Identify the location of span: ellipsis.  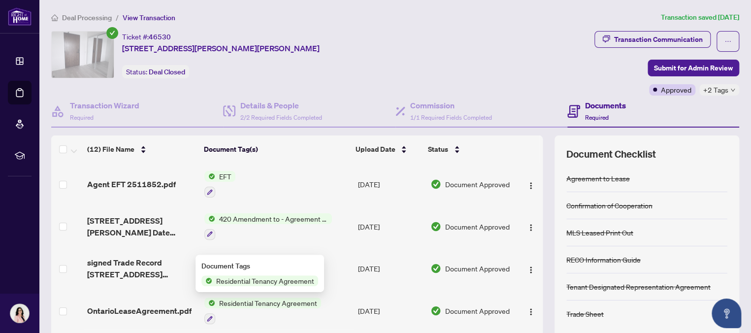
(728, 41).